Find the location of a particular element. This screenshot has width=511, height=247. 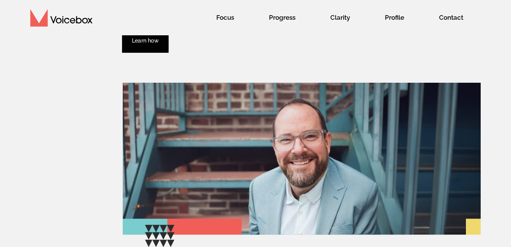

span: Contact is located at coordinates (451, 17).